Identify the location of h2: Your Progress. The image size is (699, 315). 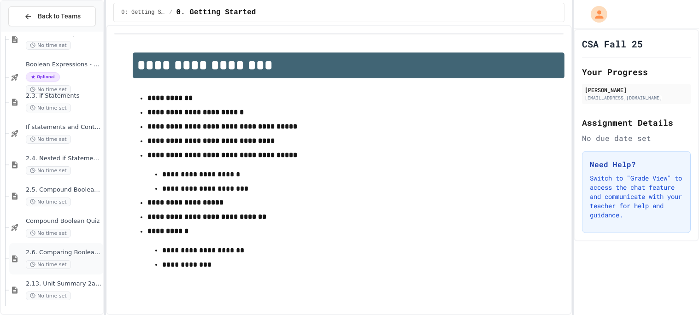
(636, 72).